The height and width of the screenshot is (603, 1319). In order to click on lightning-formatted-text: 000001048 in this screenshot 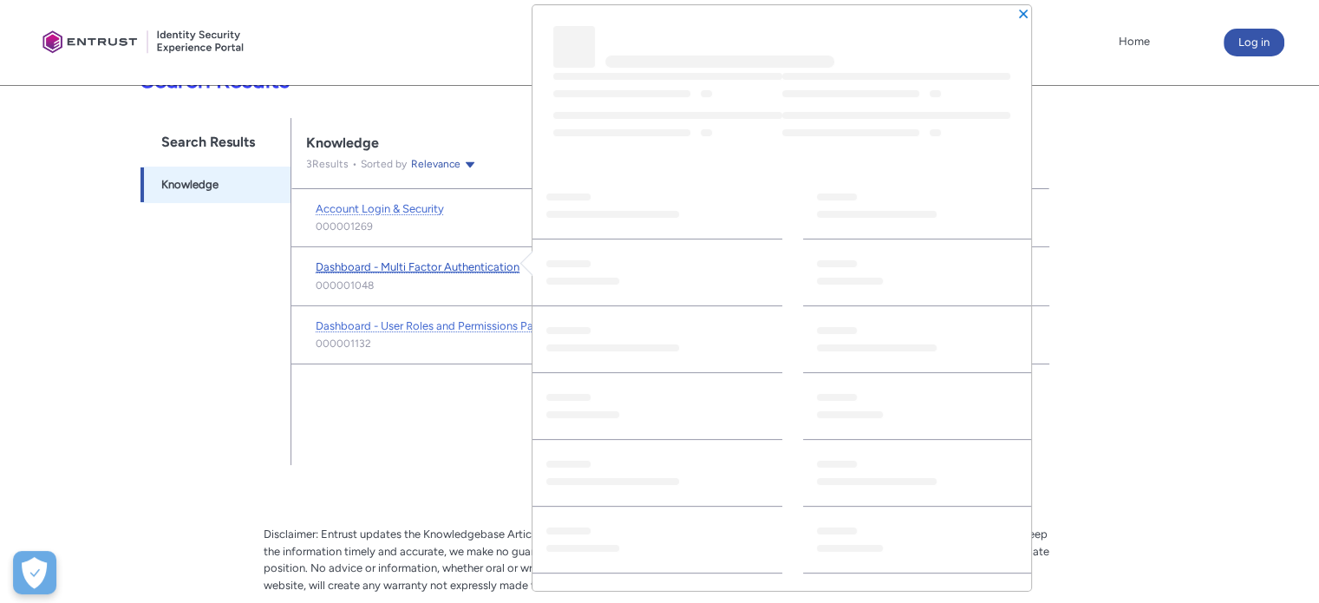, I will do `click(344, 285)`.